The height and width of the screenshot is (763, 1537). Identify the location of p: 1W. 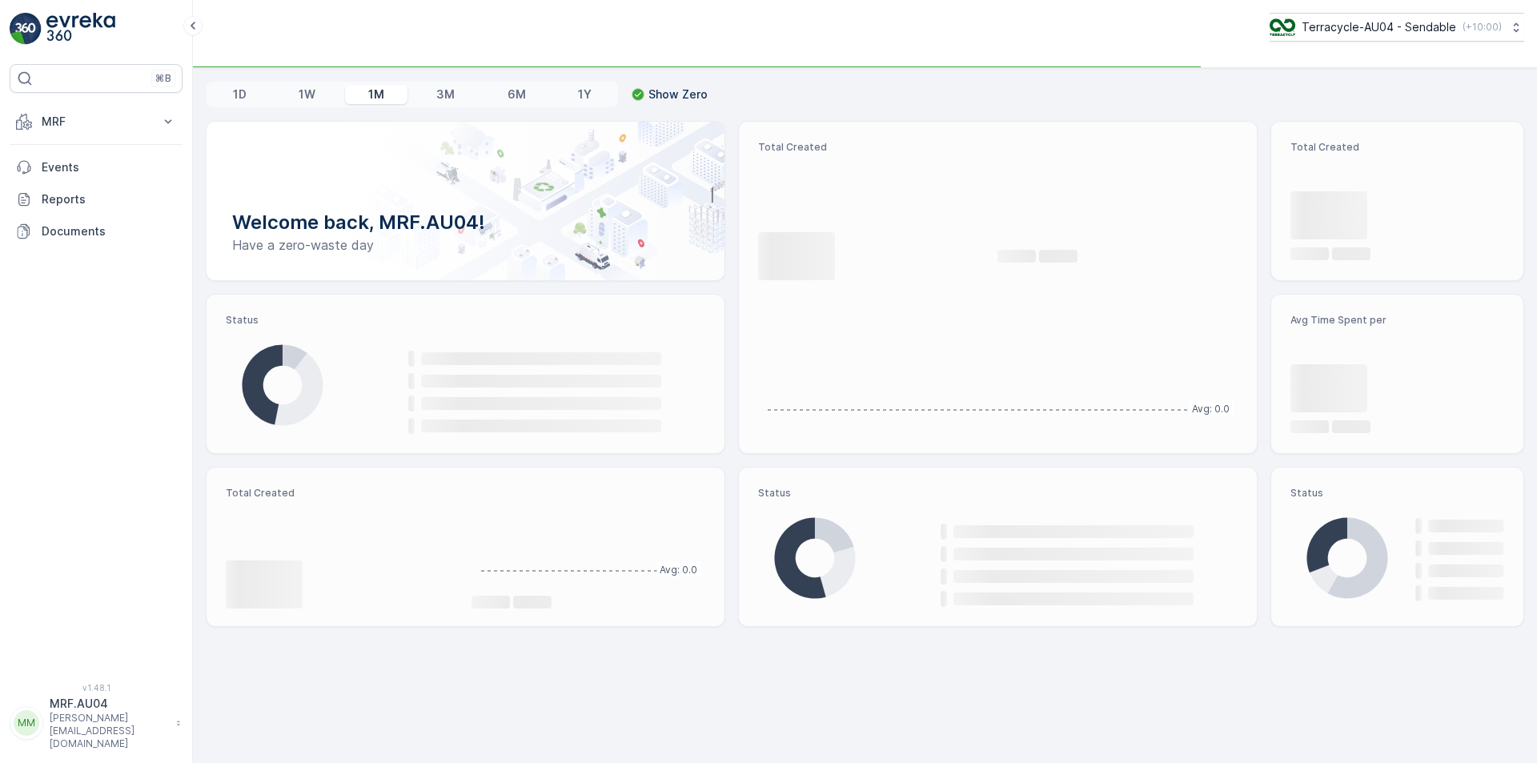
(307, 94).